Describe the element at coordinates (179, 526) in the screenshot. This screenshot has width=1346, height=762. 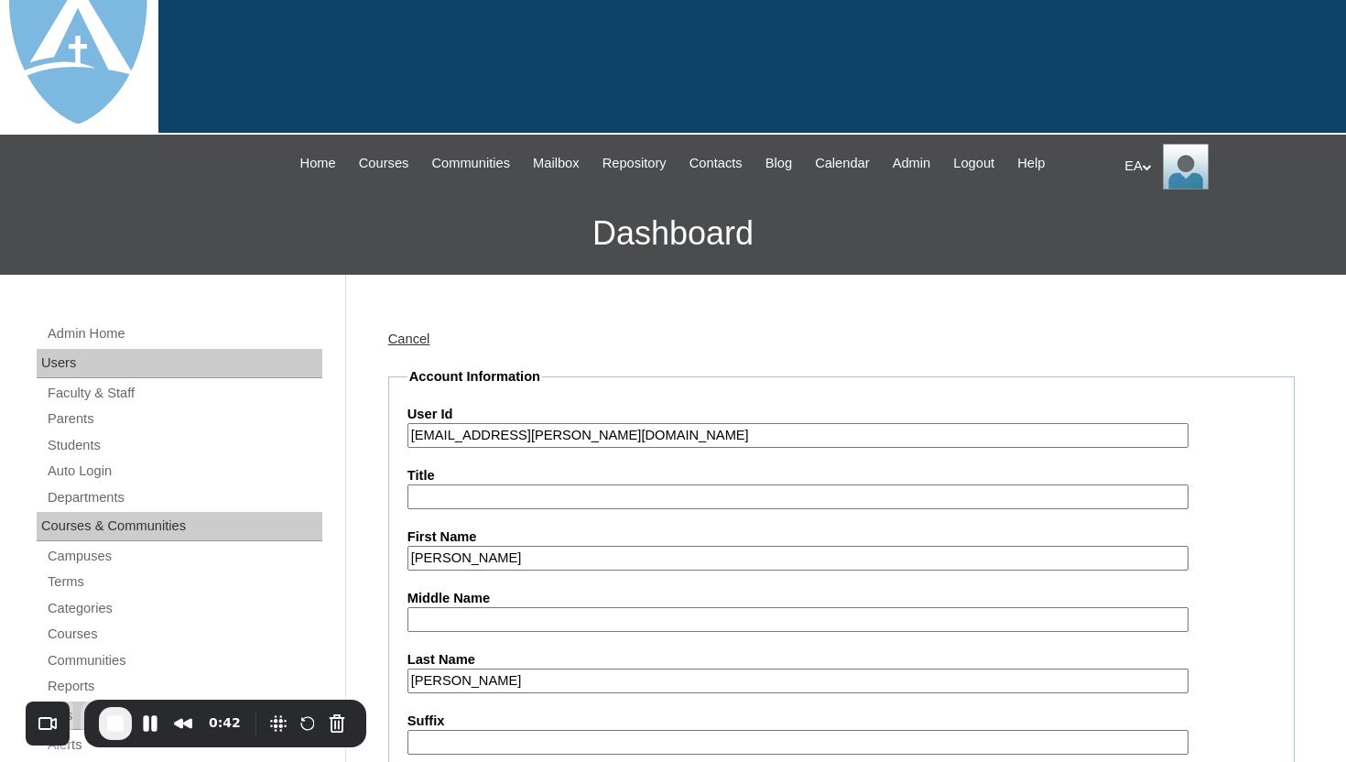
I see `div: Courses & Communities` at that location.